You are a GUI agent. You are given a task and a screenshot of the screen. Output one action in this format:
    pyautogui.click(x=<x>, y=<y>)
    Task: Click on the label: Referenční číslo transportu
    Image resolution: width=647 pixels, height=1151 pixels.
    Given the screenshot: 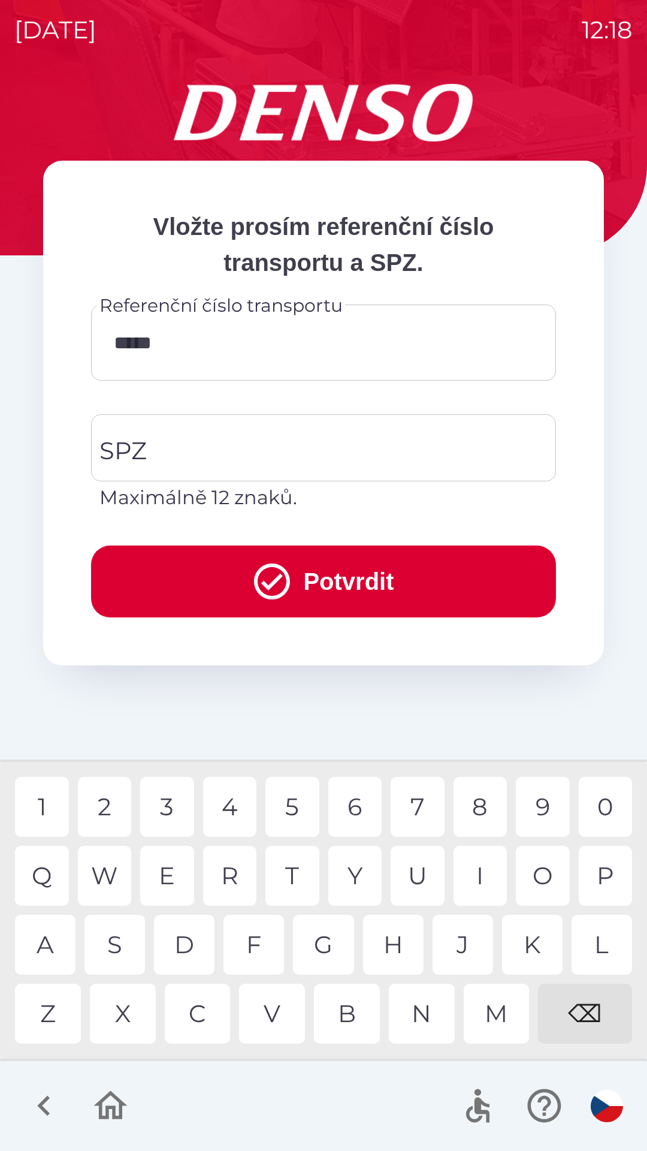 What is the action you would take?
    pyautogui.click(x=221, y=305)
    